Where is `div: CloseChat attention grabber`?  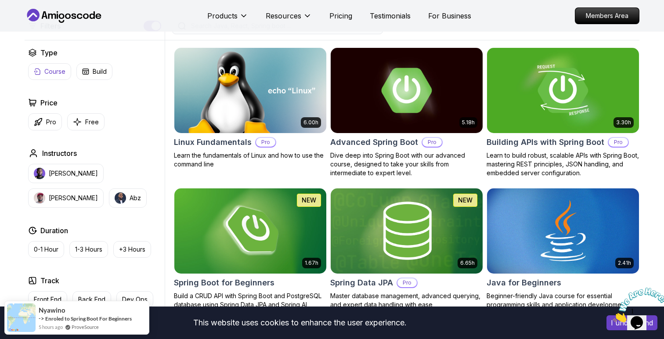 div: CloseChat attention grabber is located at coordinates (27, 21).